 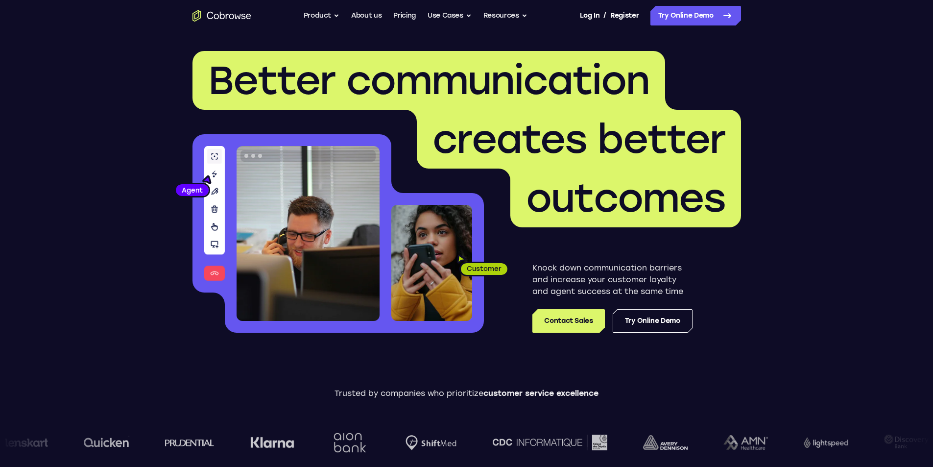 What do you see at coordinates (432, 263) in the screenshot?
I see `img: A customer holding their phone` at bounding box center [432, 263].